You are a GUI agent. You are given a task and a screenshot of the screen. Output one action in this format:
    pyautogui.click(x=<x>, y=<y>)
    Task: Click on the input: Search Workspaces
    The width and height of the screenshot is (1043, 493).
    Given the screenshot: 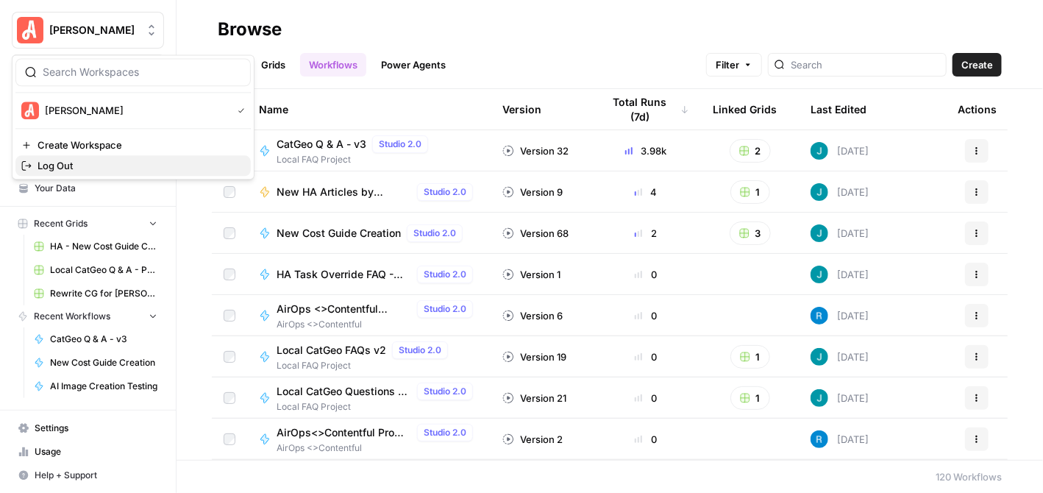 What is the action you would take?
    pyautogui.click(x=142, y=72)
    